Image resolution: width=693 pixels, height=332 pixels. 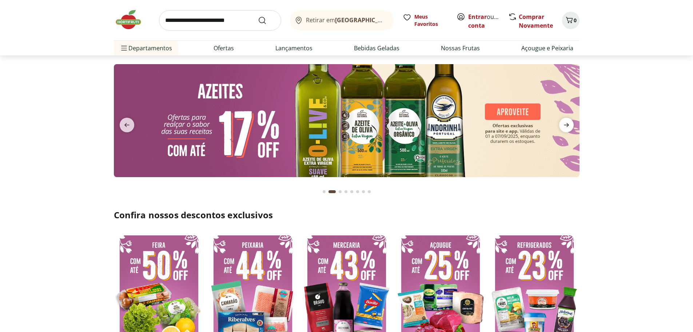 What do you see at coordinates (575, 20) in the screenshot?
I see `span: 0` at bounding box center [575, 20].